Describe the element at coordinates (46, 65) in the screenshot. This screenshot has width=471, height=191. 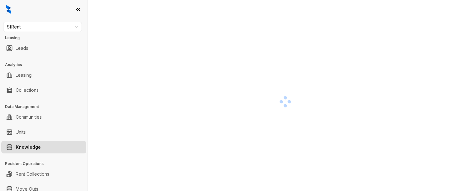
I see `h3: Analytics` at that location.